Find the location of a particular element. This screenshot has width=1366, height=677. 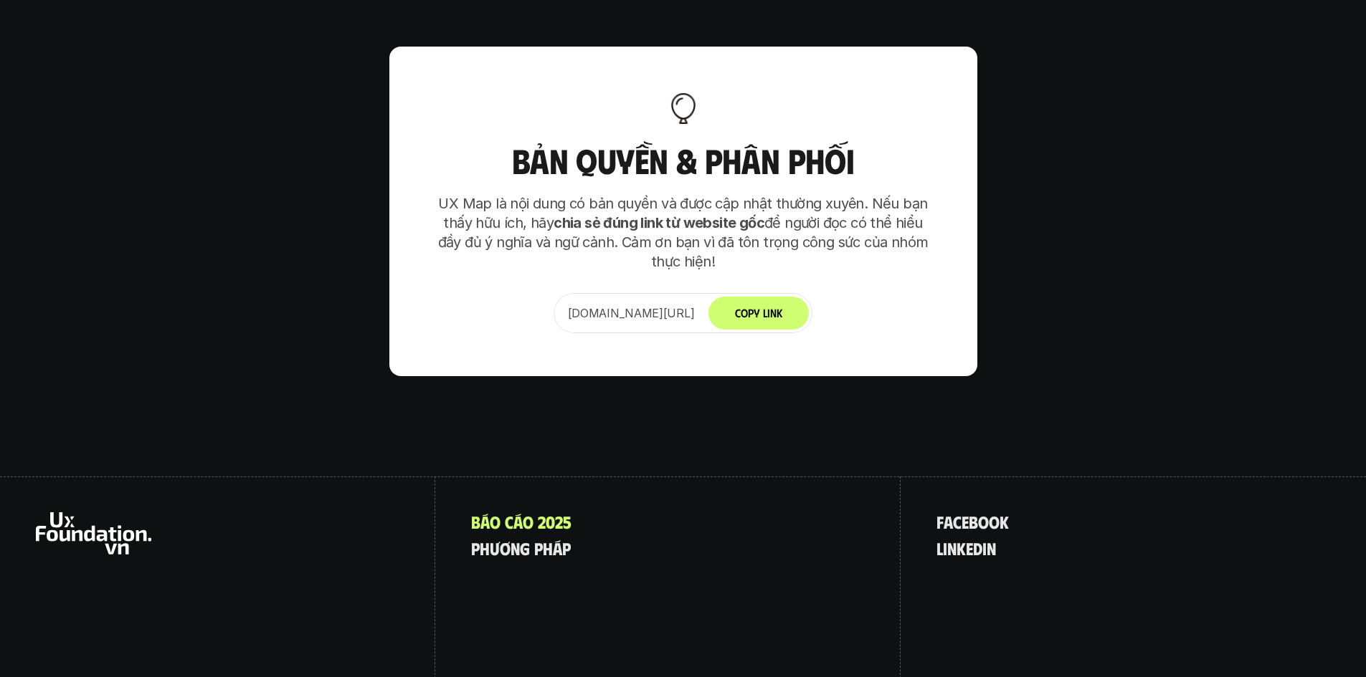

span: d is located at coordinates (977, 548).